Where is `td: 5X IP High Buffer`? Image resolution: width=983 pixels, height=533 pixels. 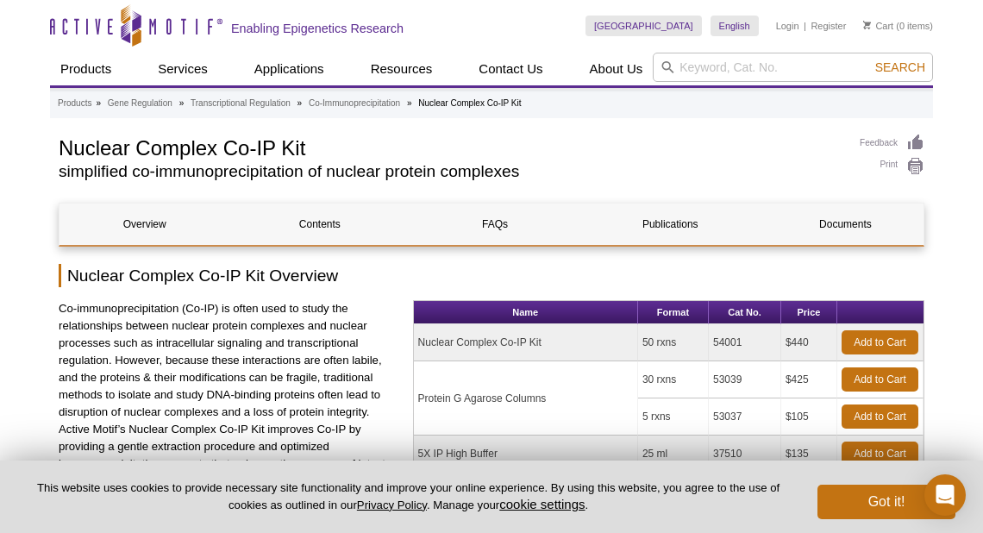
td: 5X IP High Buffer is located at coordinates (526, 454).